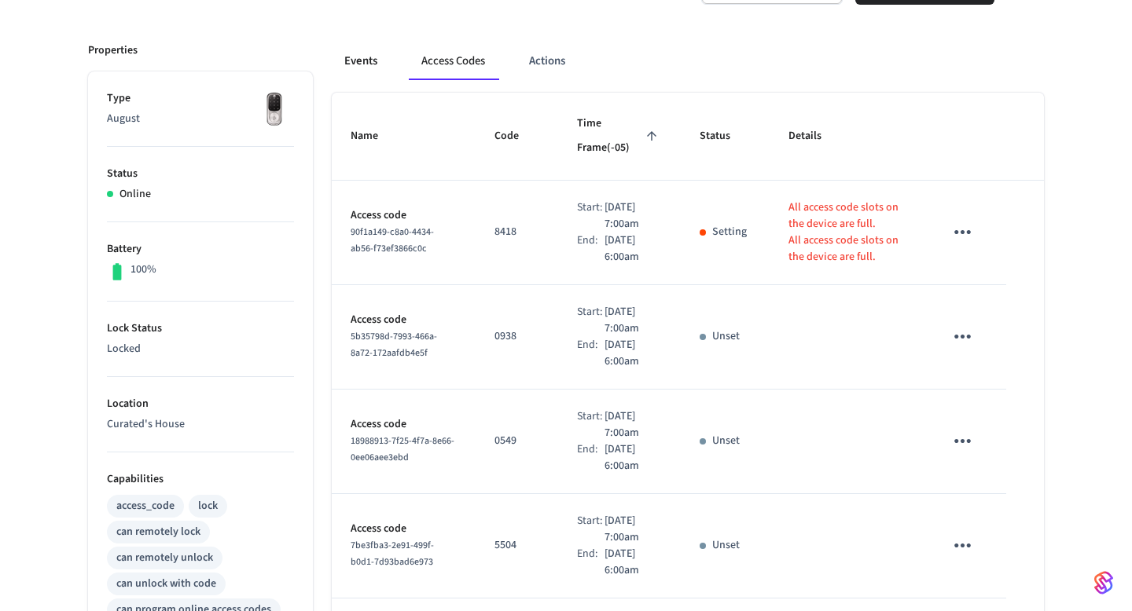 The height and width of the screenshot is (611, 1132). What do you see at coordinates (374, 136) in the screenshot?
I see `span: Name` at bounding box center [374, 136].